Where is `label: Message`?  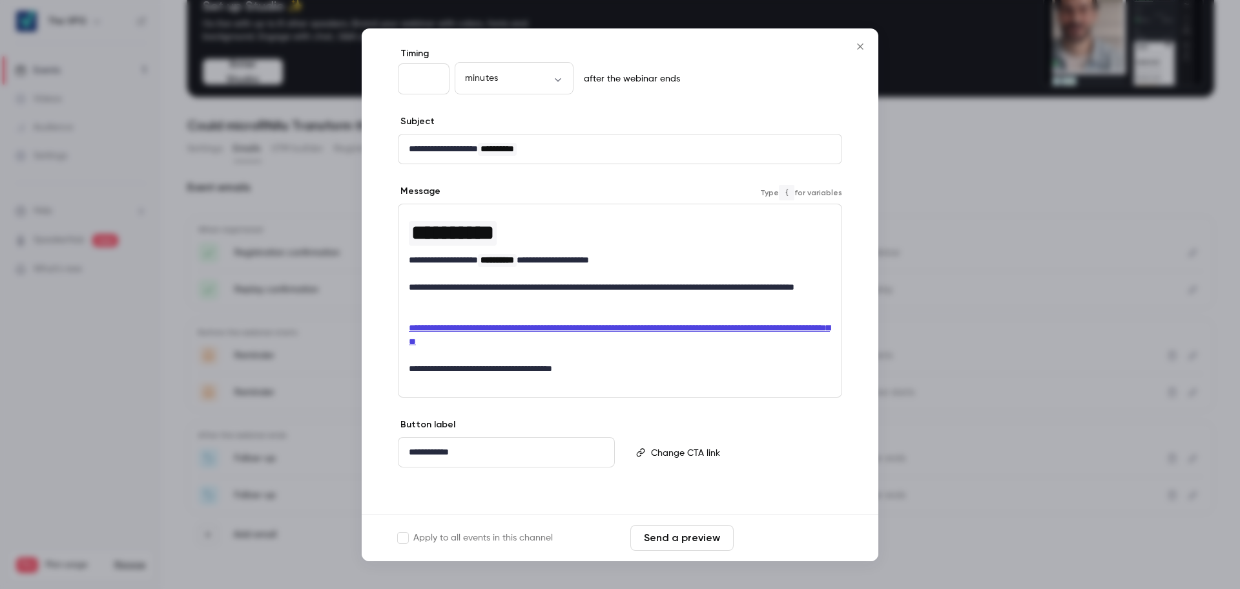
label: Message is located at coordinates (419, 191).